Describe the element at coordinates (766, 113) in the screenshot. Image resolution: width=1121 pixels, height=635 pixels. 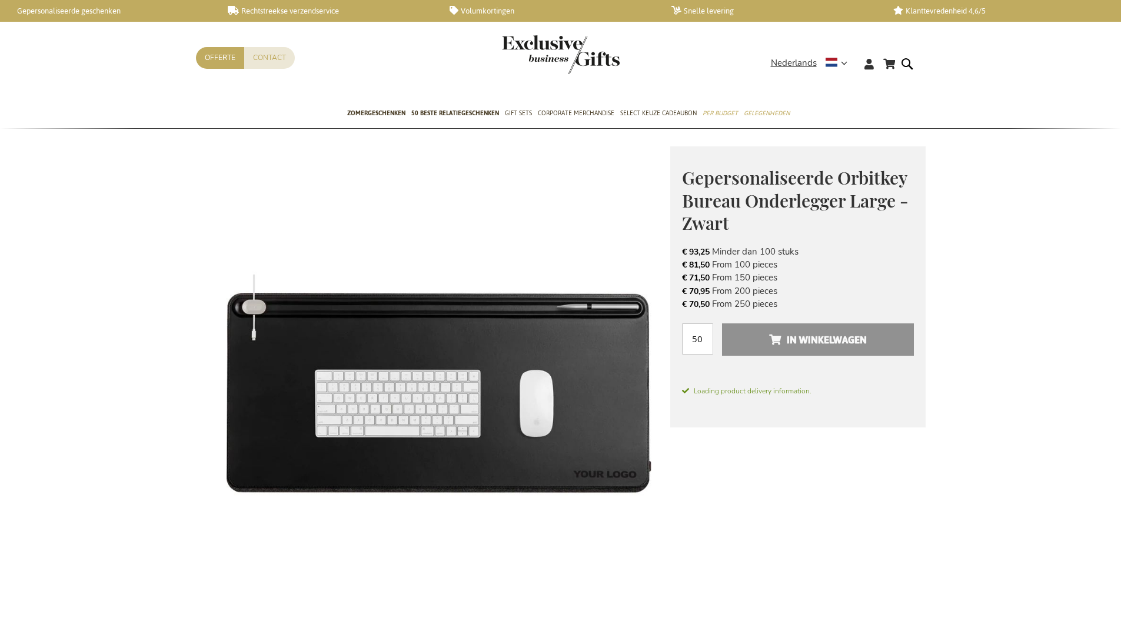
I see `span: Gelegenheden` at that location.